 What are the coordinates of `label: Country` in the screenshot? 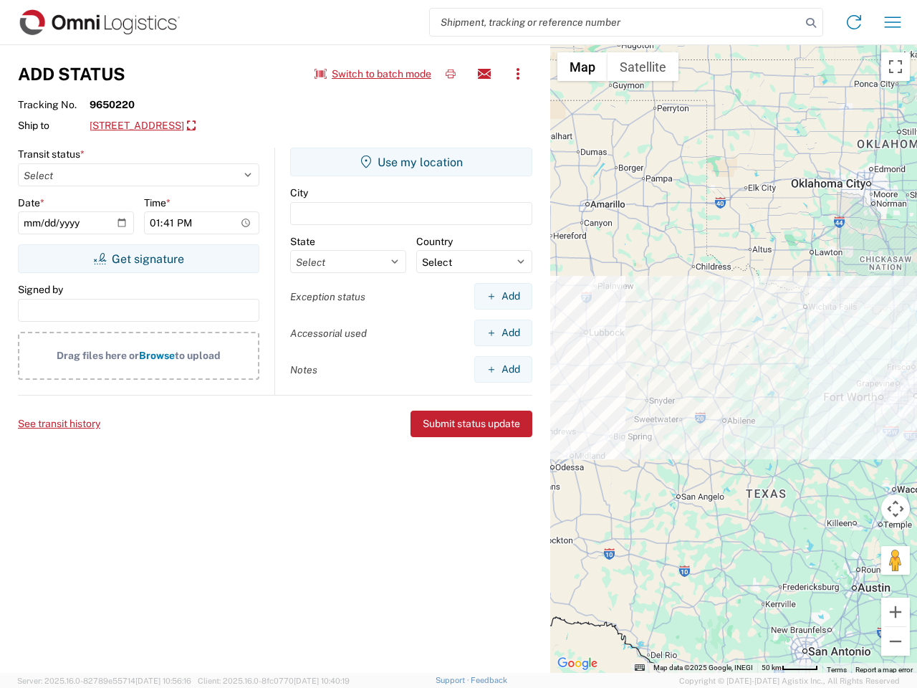 It's located at (434, 241).